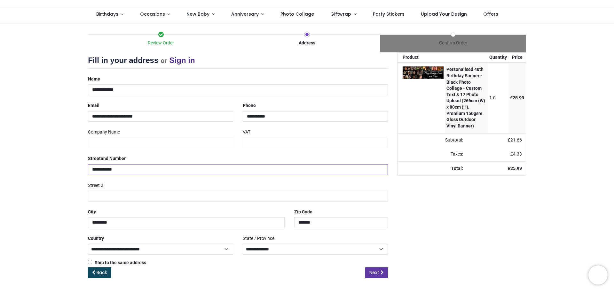 This screenshot has height=291, width=614. Describe the element at coordinates (161, 43) in the screenshot. I see `div: Review Order` at that location.